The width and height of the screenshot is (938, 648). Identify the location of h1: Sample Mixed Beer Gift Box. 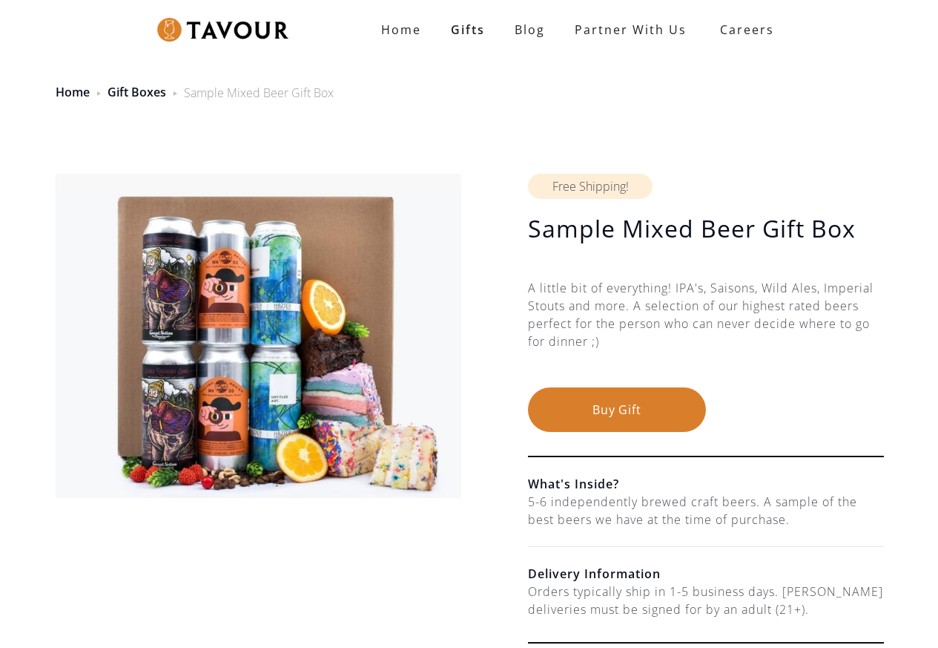
(706, 229).